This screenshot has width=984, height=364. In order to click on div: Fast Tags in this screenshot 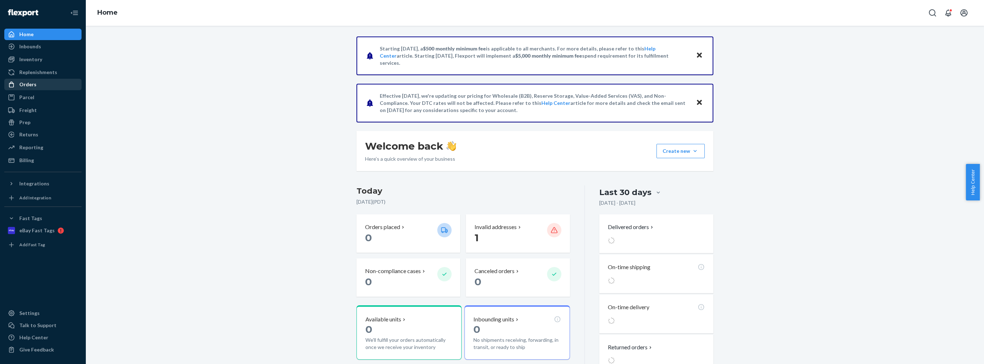, I will do `click(31, 218)`.